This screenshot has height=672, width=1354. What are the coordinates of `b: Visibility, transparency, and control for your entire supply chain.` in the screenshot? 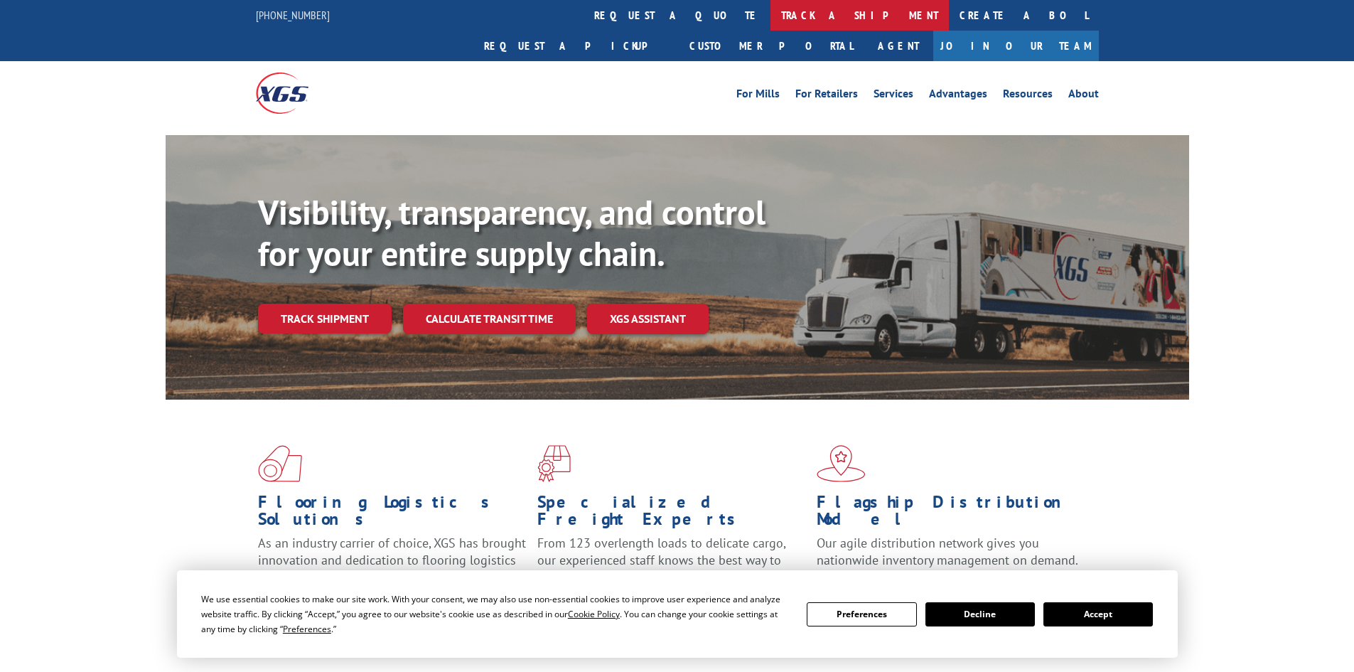 It's located at (512, 232).